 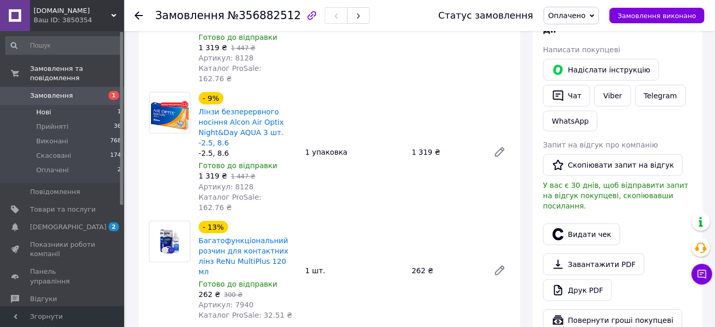 What do you see at coordinates (213, 227) in the screenshot?
I see `div: - 13%` at bounding box center [213, 227].